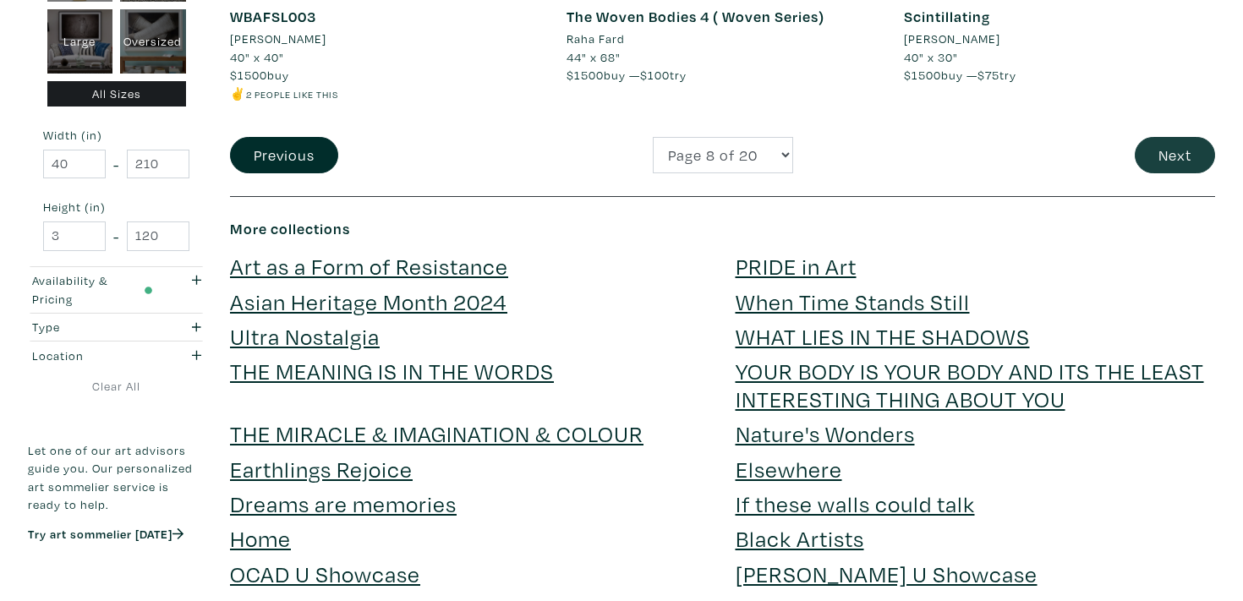  What do you see at coordinates (594, 57) in the screenshot?
I see `span: 44" x 68"` at bounding box center [594, 57].